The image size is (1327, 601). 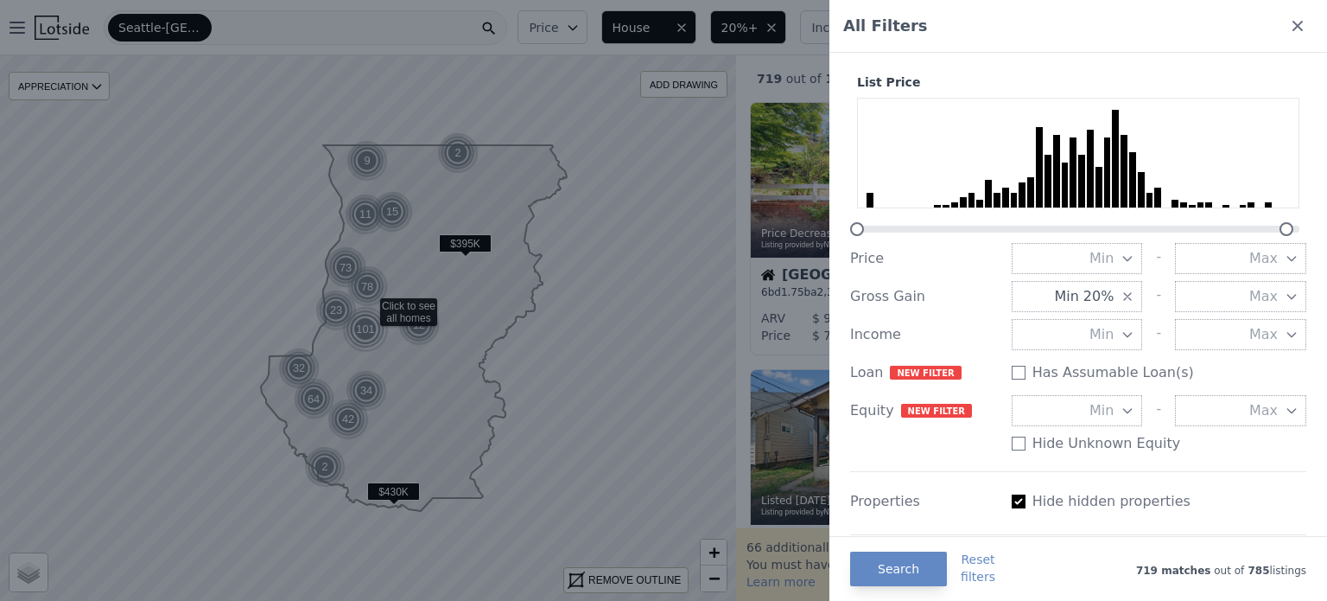 I want to click on button: Search, so click(x=899, y=569).